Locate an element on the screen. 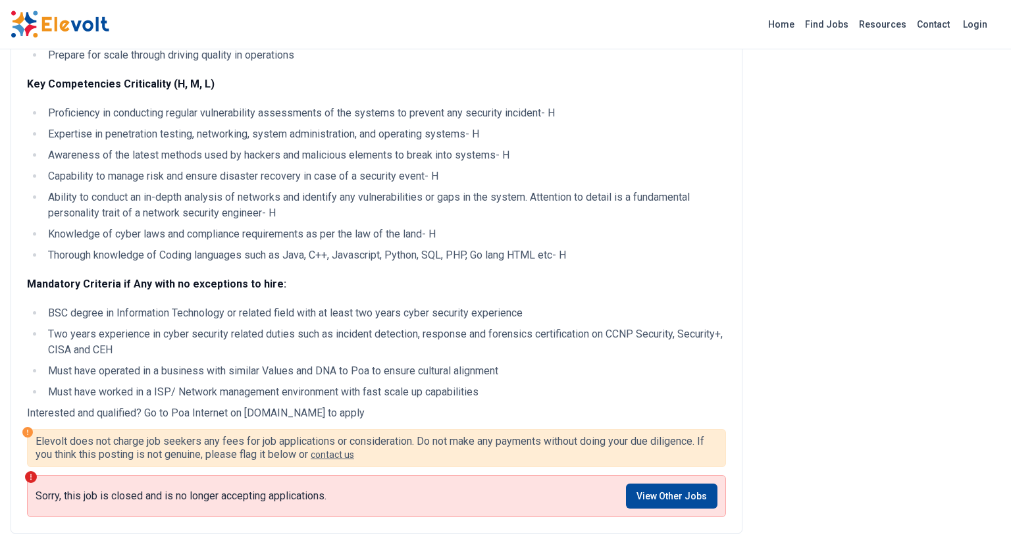 This screenshot has width=1011, height=552. p: Elevolt does not charge job seekers any fees for job applications or consideration. Do not make a... is located at coordinates (377, 448).